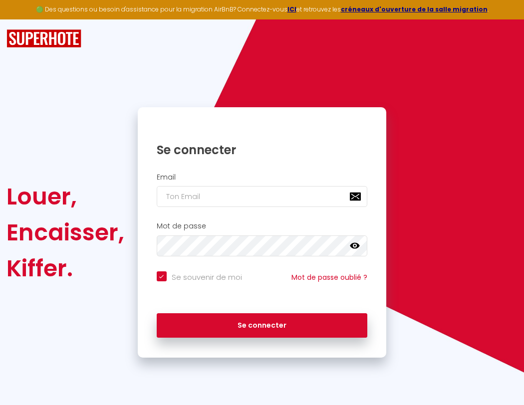 The width and height of the screenshot is (524, 405). What do you see at coordinates (292, 9) in the screenshot?
I see `strong: ICI` at bounding box center [292, 9].